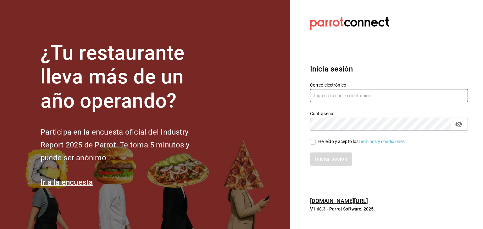 The width and height of the screenshot is (483, 229). Describe the element at coordinates (459, 124) in the screenshot. I see `button: passwordField` at that location.